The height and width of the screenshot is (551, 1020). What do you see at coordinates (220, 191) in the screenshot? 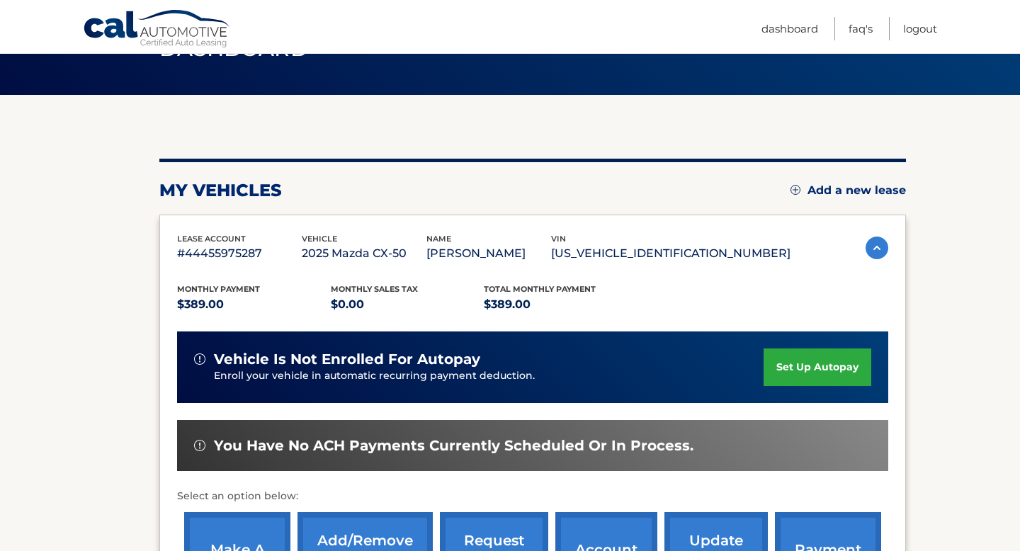
I see `h2: my vehicles` at bounding box center [220, 191].